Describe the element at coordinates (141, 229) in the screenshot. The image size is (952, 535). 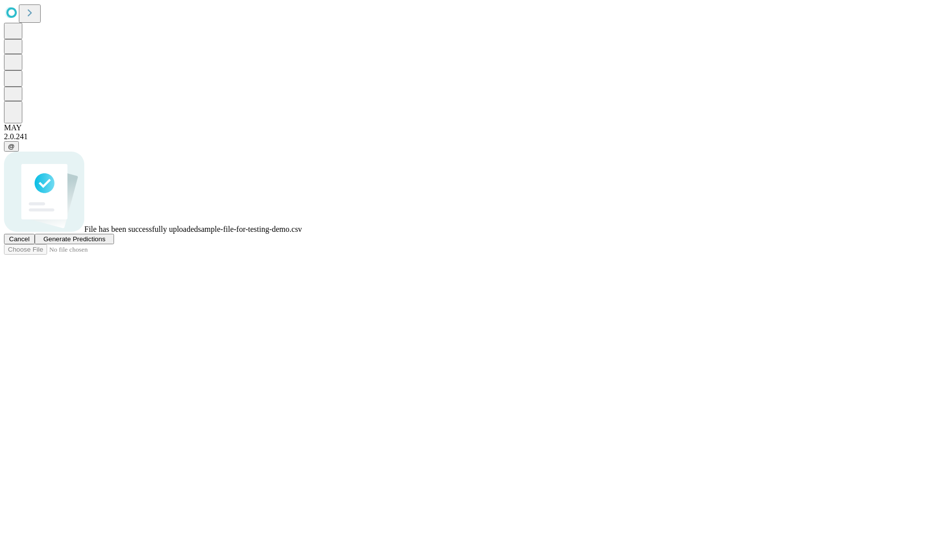
I see `span: File has been successfully uploaded` at that location.